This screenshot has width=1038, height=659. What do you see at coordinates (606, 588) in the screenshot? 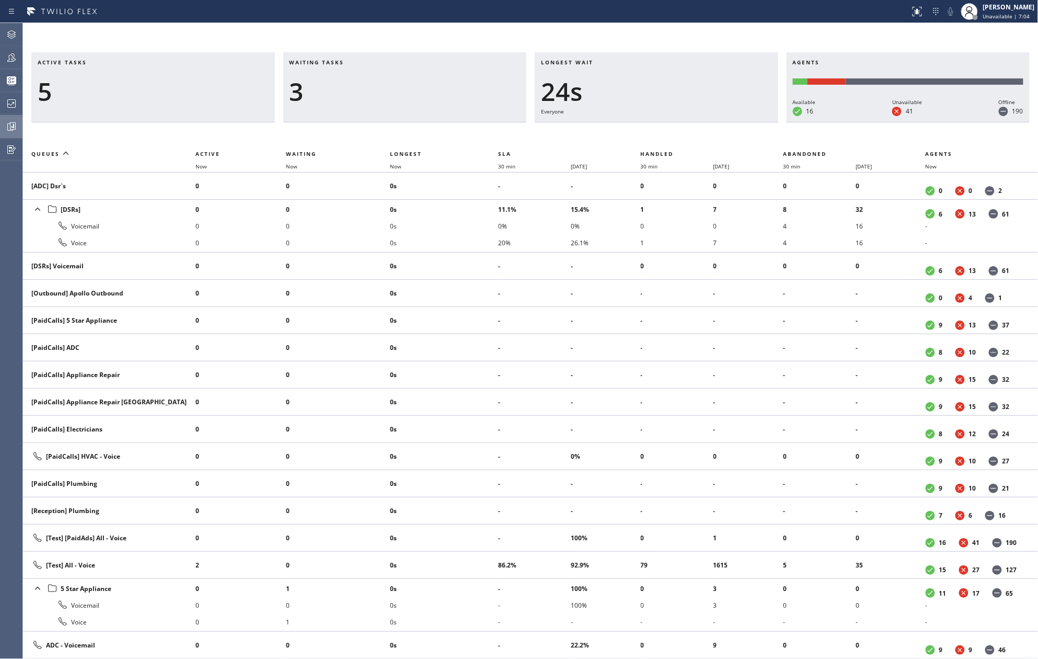
I see `li: 100%` at bounding box center [606, 588].